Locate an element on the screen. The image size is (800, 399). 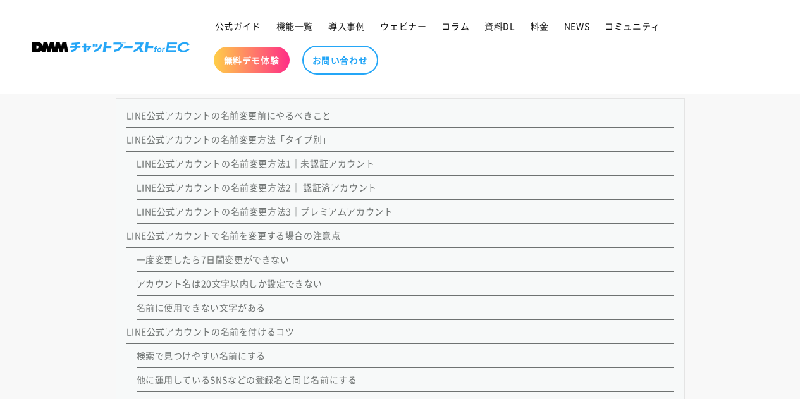
span: 機能一覧 is located at coordinates (295, 26).